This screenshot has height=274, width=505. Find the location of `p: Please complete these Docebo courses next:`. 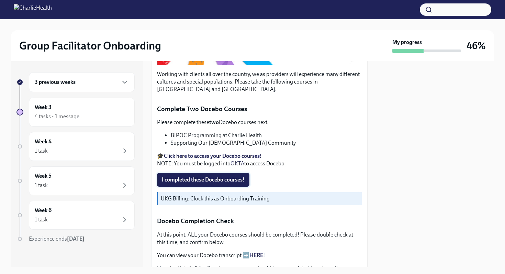

p: Please complete these Docebo courses next: is located at coordinates (260, 122).